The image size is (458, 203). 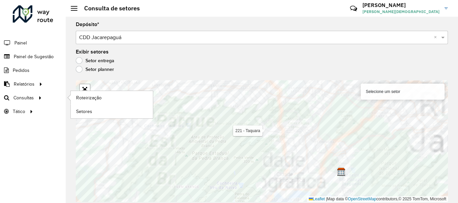 What do you see at coordinates (34, 57) in the screenshot?
I see `span: Painel de Sugestão` at bounding box center [34, 57].